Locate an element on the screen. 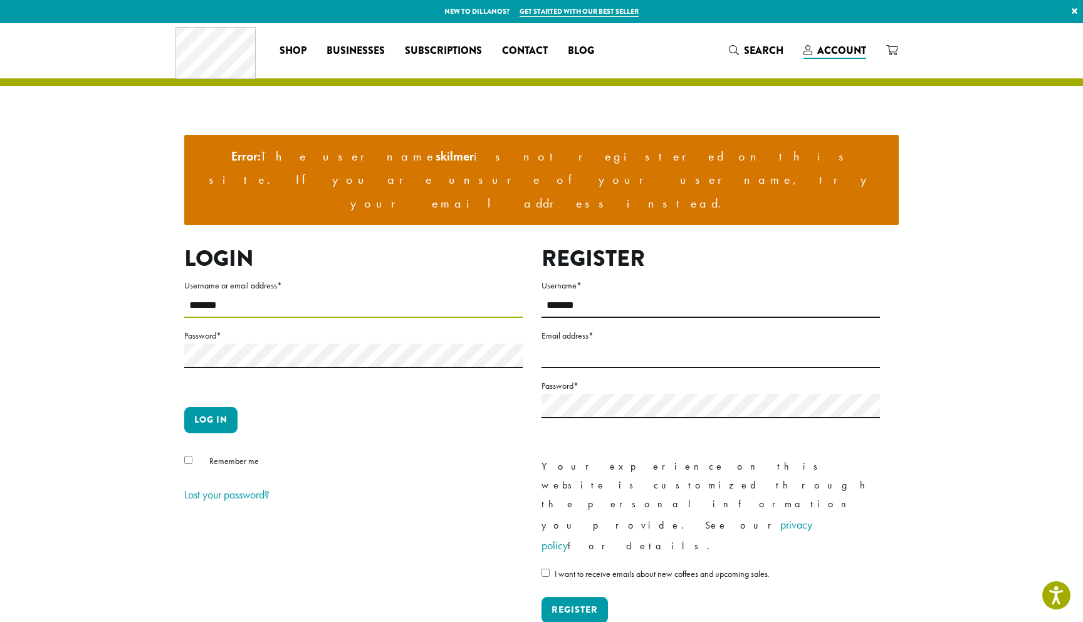 This screenshot has width=1083, height=622. a: Lost your password? is located at coordinates (227, 494).